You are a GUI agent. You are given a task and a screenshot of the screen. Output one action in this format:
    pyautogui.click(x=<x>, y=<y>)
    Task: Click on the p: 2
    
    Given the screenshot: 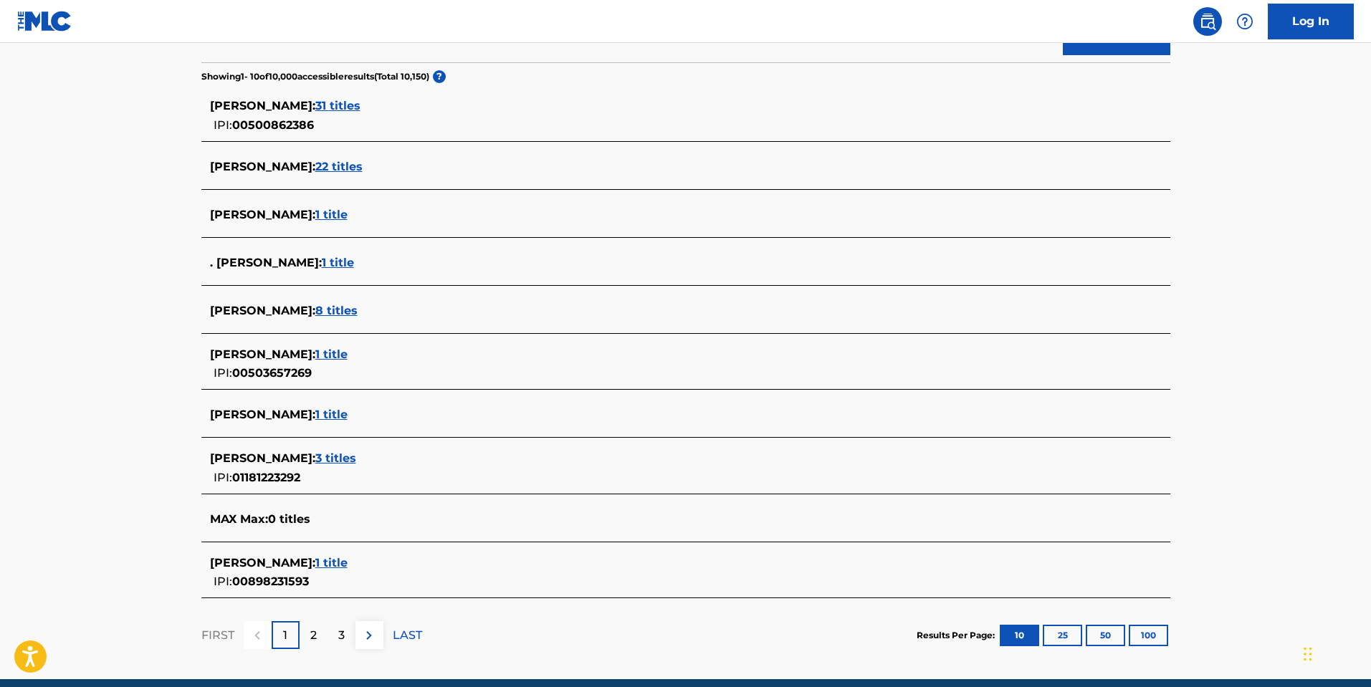 What is the action you would take?
    pyautogui.click(x=313, y=636)
    